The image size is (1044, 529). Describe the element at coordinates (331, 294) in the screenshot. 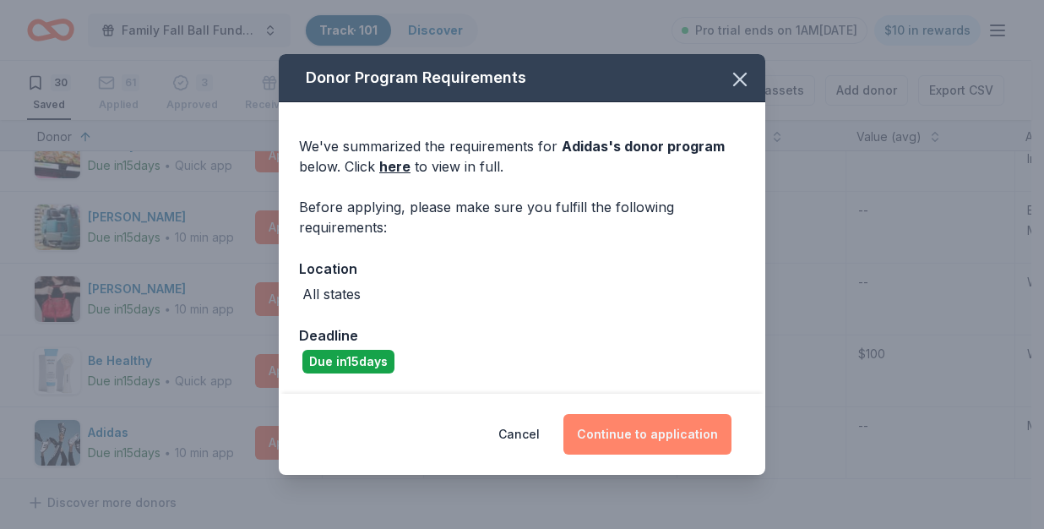

I see `div: All states` at that location.